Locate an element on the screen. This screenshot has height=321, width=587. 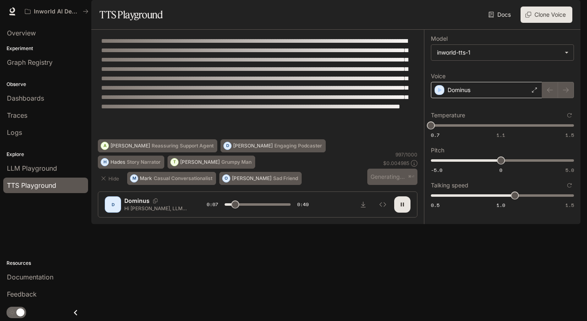
button: Download audio is located at coordinates (363, 205).